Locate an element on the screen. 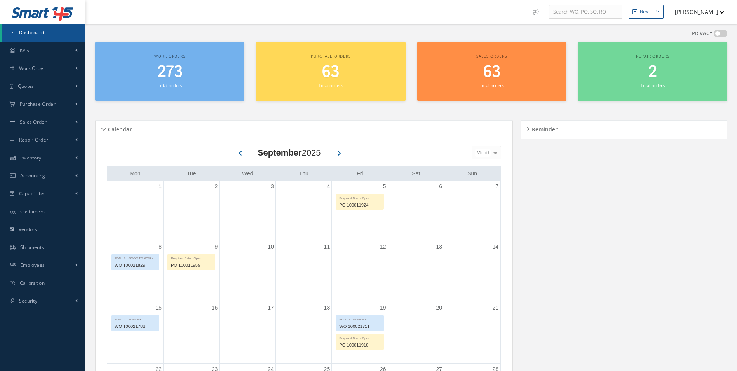  a: September 4, 2025 is located at coordinates (328, 186).